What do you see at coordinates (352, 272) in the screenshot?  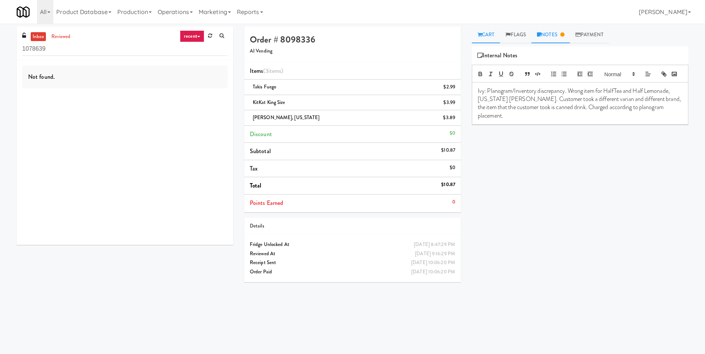 I see `div: Order Paid` at bounding box center [352, 272].